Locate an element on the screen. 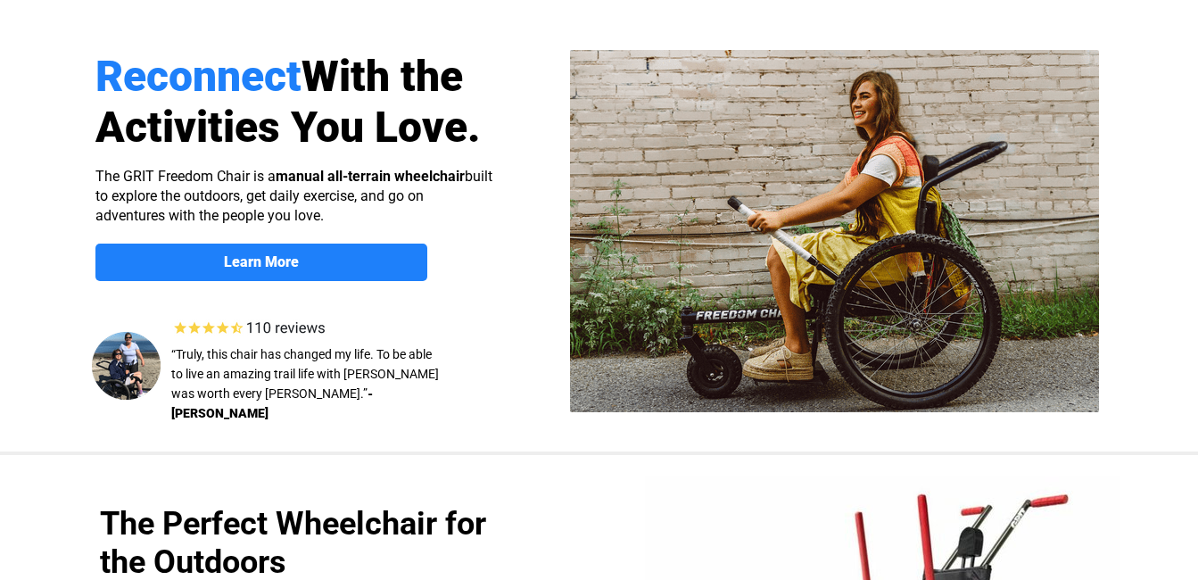  input: Get more information is located at coordinates (140, 448).